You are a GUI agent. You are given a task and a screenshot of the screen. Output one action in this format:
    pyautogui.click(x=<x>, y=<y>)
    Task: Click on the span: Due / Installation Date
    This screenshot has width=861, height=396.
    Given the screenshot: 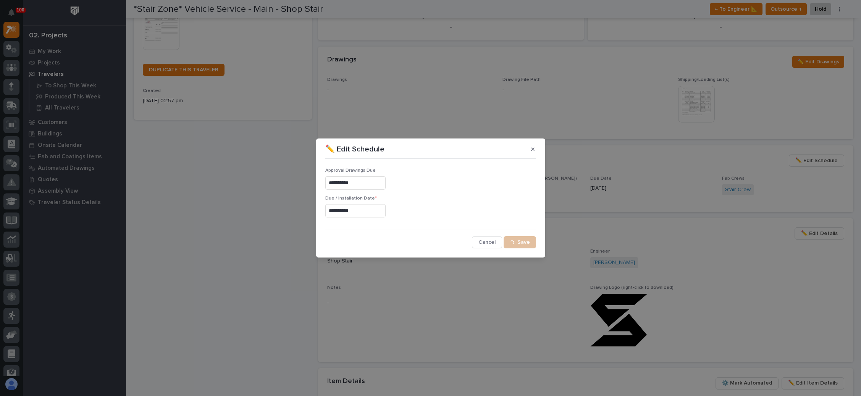 What is the action you would take?
    pyautogui.click(x=351, y=199)
    